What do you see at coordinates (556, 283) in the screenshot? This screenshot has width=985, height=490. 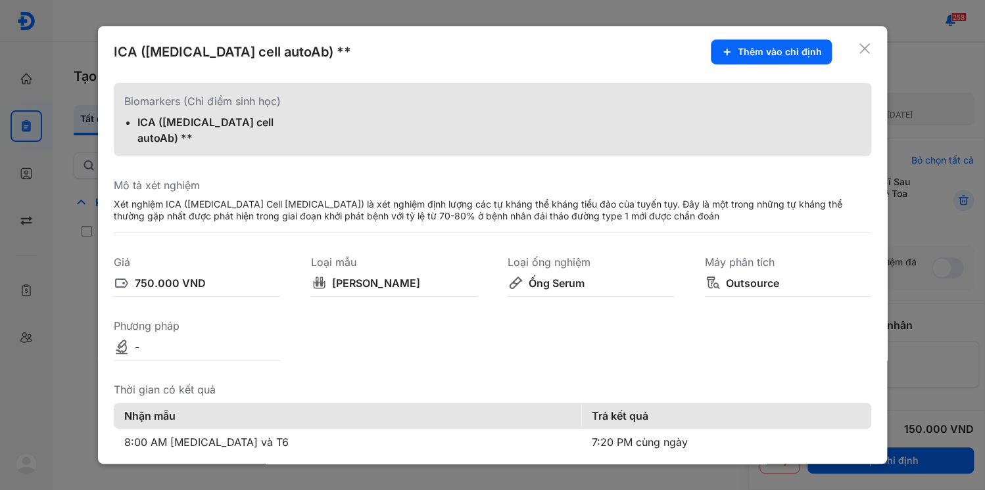 I see `div: Ống Serum` at bounding box center [556, 283].